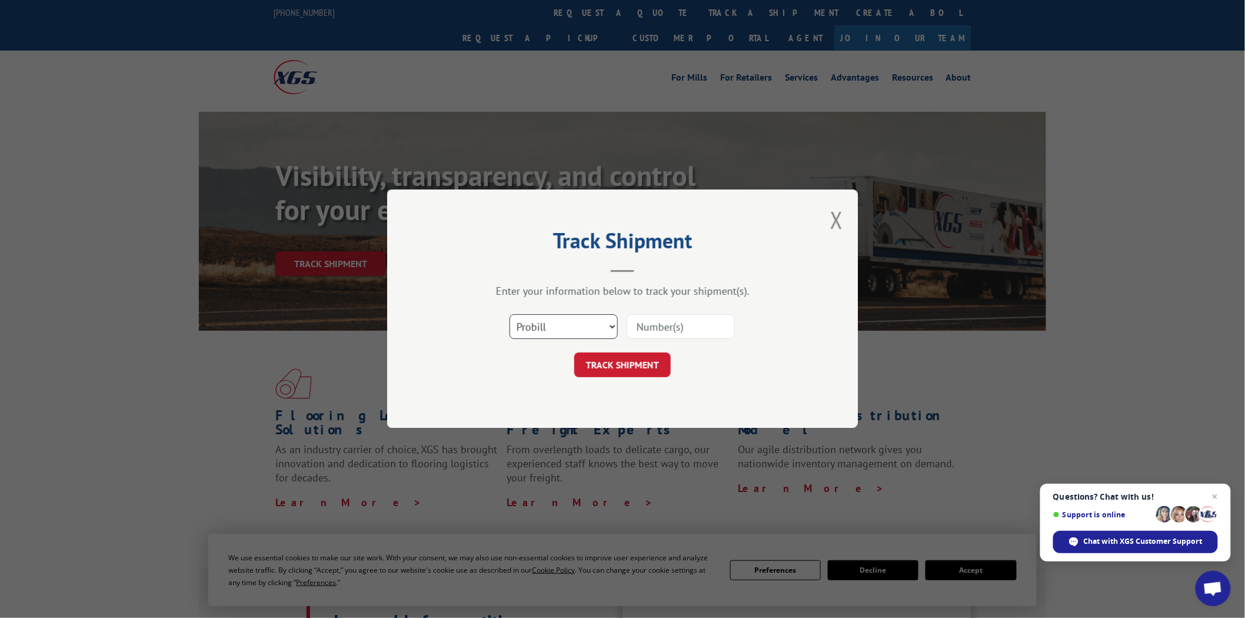 This screenshot has width=1245, height=618. I want to click on div: Enter your information below to track your shipment(s)., so click(622, 291).